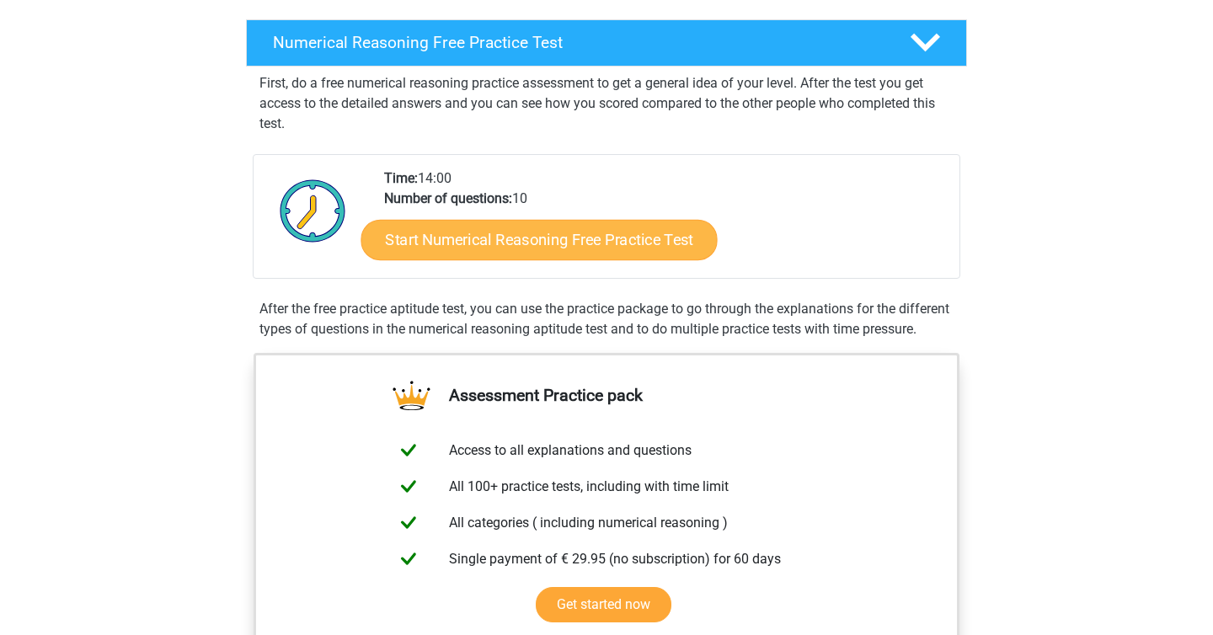 The width and height of the screenshot is (1213, 635). What do you see at coordinates (606, 104) in the screenshot?
I see `p: First, do a free numerical reasoning practice assessment to get a general idea of your level. Aft...` at bounding box center [606, 104].